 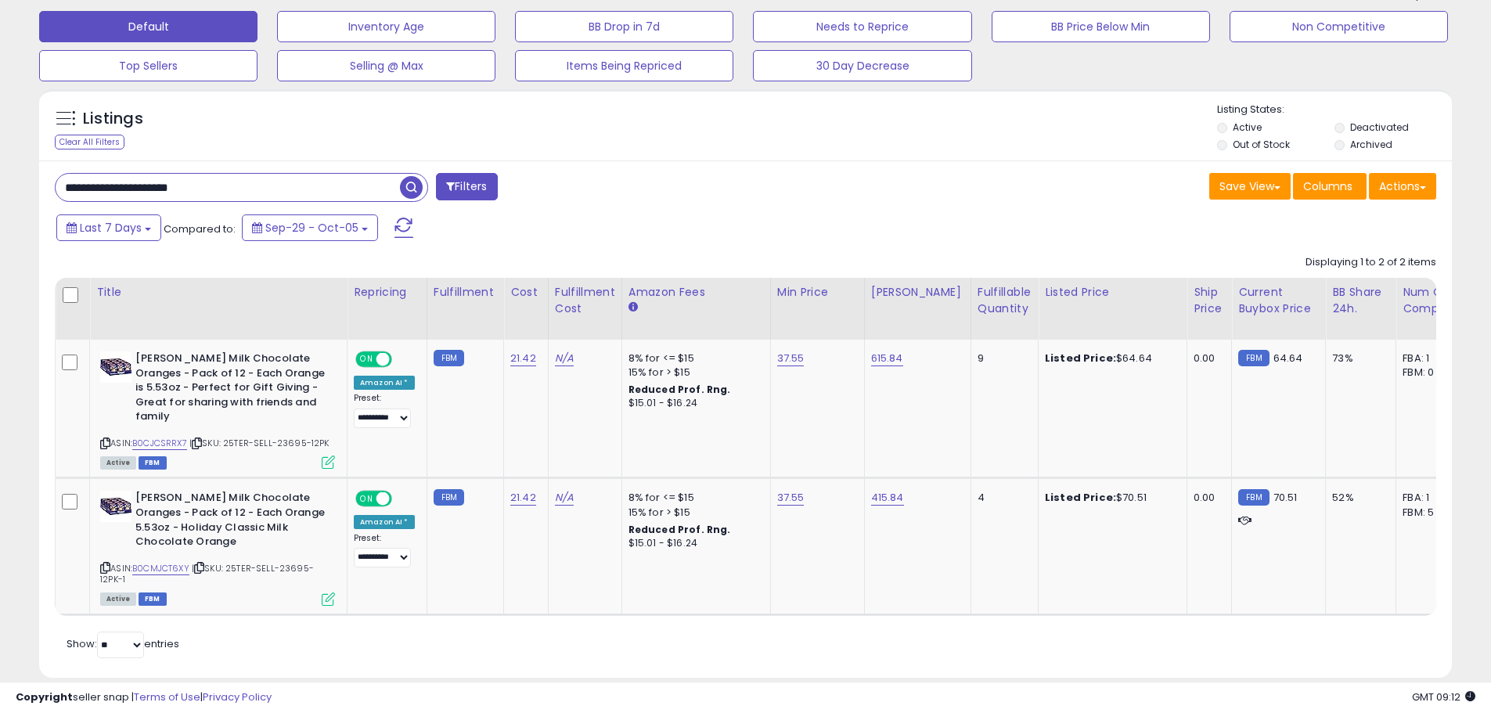 I want to click on div: FBM: 0, so click(x=1429, y=373).